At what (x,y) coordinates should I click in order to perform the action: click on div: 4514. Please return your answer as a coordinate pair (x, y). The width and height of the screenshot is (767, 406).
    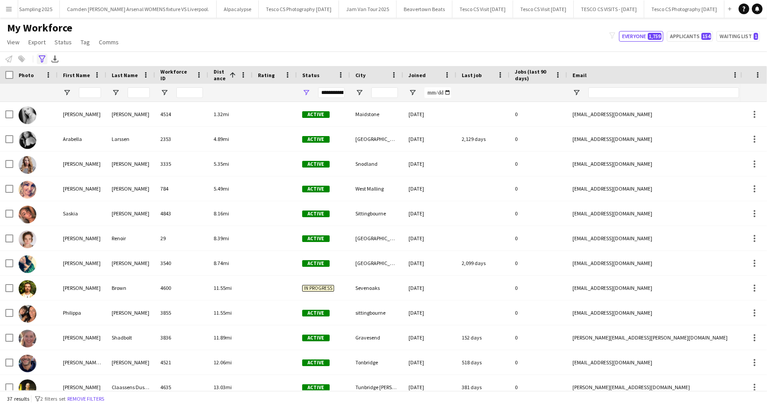
    Looking at the image, I should click on (182, 114).